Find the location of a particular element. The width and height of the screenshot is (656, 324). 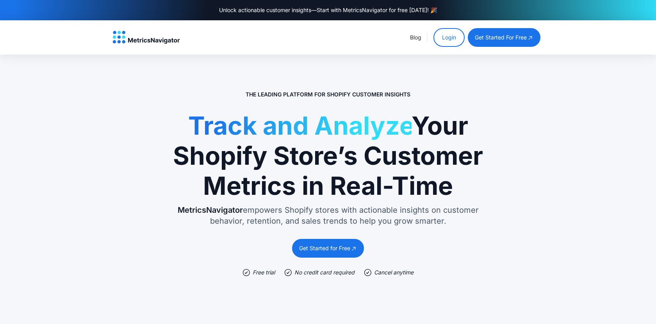

img: MetricsNavigator is located at coordinates (146, 37).